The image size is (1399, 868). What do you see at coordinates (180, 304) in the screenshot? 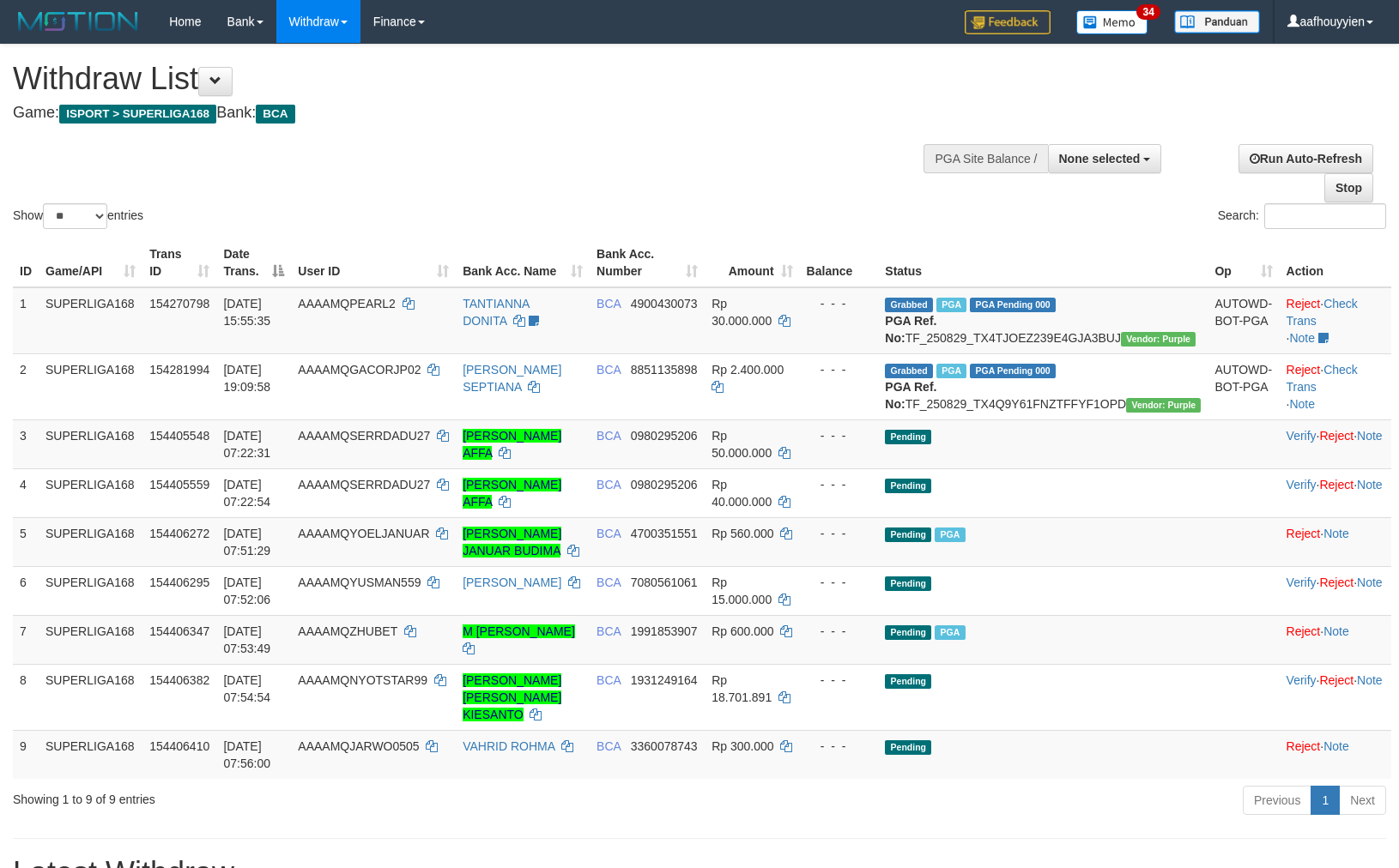
I see `span: 154270798` at bounding box center [180, 304].